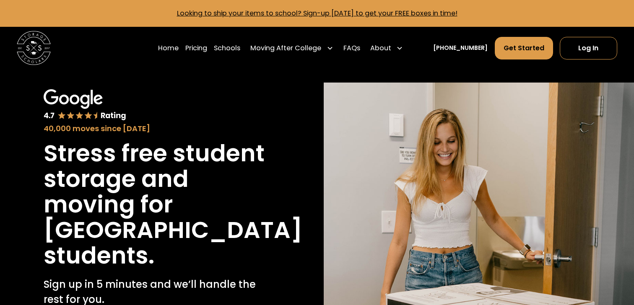  What do you see at coordinates (34, 48) in the screenshot?
I see `img: Storage Scholars main logo` at bounding box center [34, 48].